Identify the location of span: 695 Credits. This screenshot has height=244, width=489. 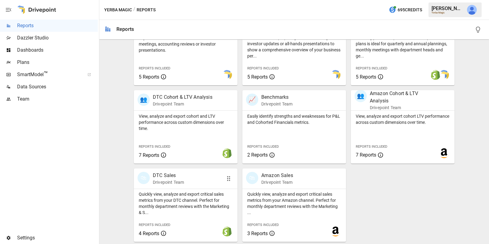
(410, 10).